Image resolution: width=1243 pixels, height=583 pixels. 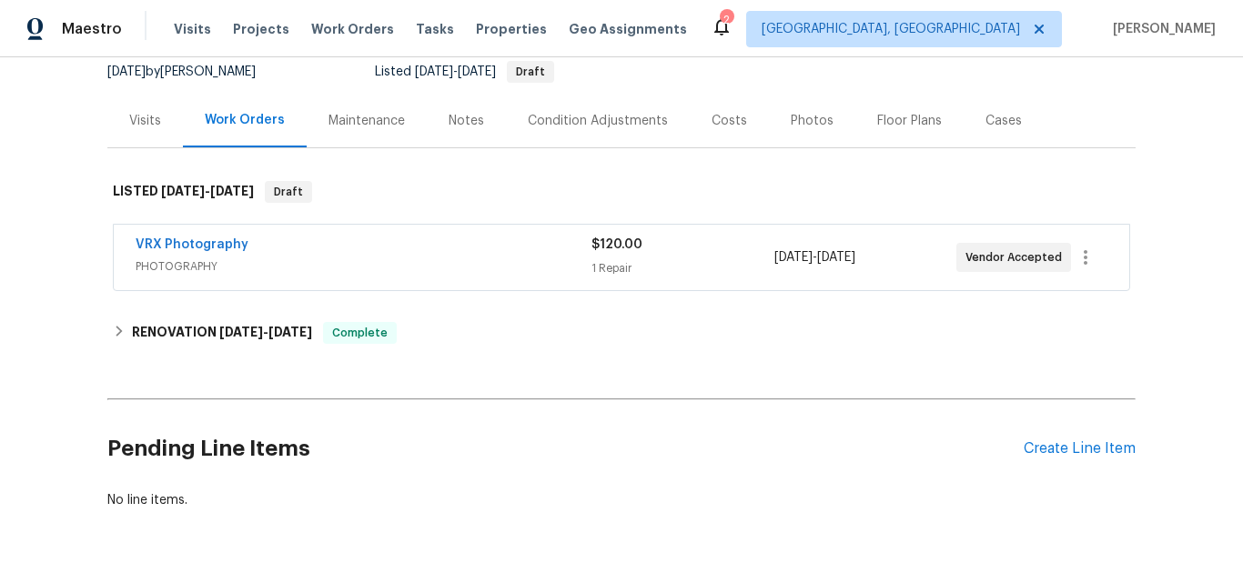 What do you see at coordinates (726, 20) in the screenshot?
I see `div: 2` at bounding box center [726, 20].